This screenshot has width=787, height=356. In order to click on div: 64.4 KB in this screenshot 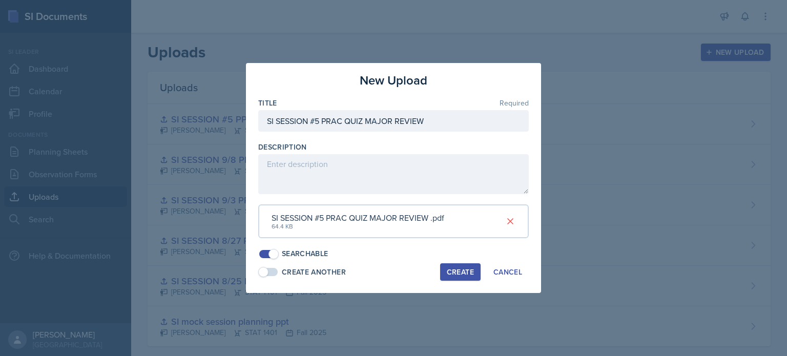, I will do `click(358, 226)`.